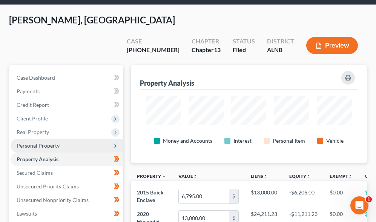 This screenshot has width=376, height=222. What do you see at coordinates (150, 196) in the screenshot?
I see `span: 2015 Buick Enclave` at bounding box center [150, 196].